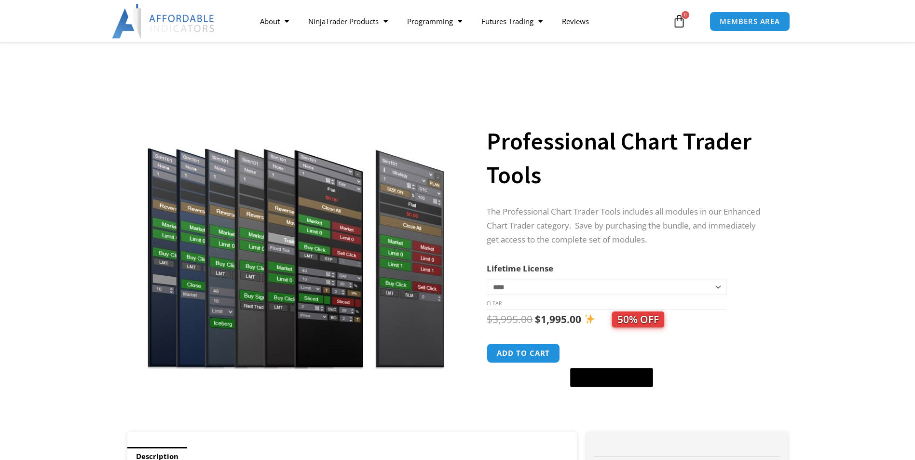 The width and height of the screenshot is (915, 460). What do you see at coordinates (638, 319) in the screenshot?
I see `span: 50% OFF` at bounding box center [638, 319].